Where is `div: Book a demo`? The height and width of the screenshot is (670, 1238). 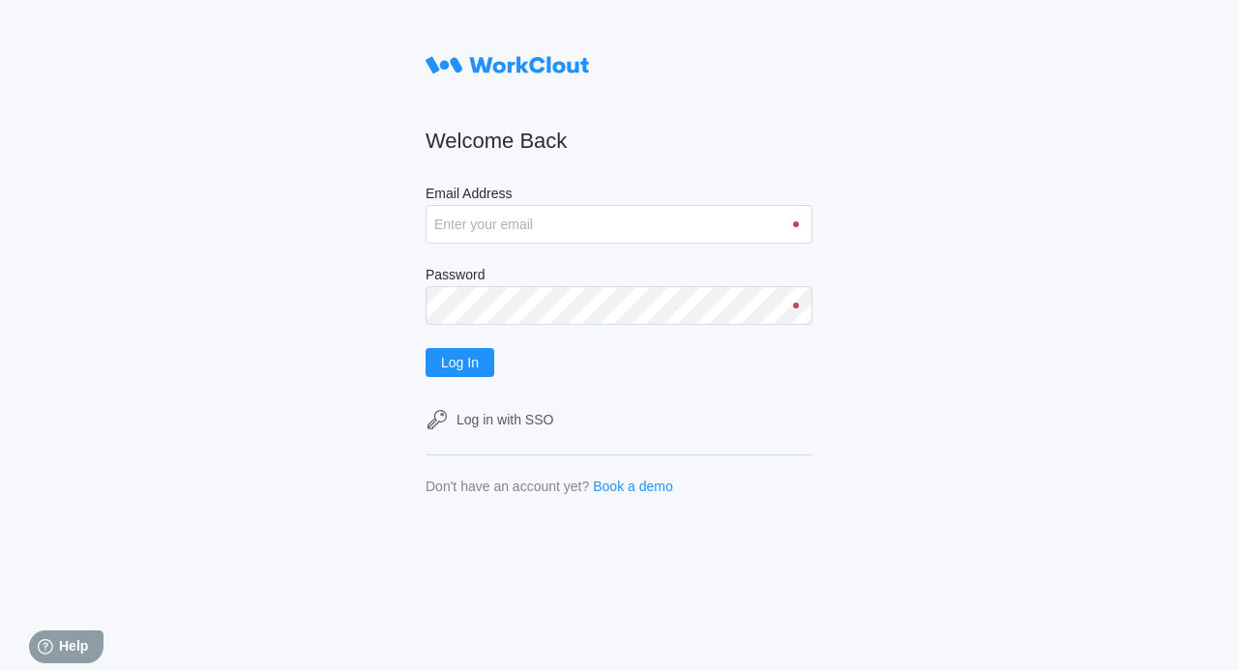
div: Book a demo is located at coordinates (633, 487).